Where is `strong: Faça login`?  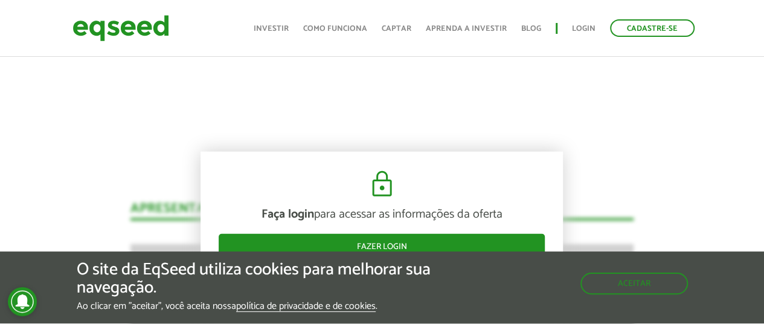 strong: Faça login is located at coordinates (287, 213).